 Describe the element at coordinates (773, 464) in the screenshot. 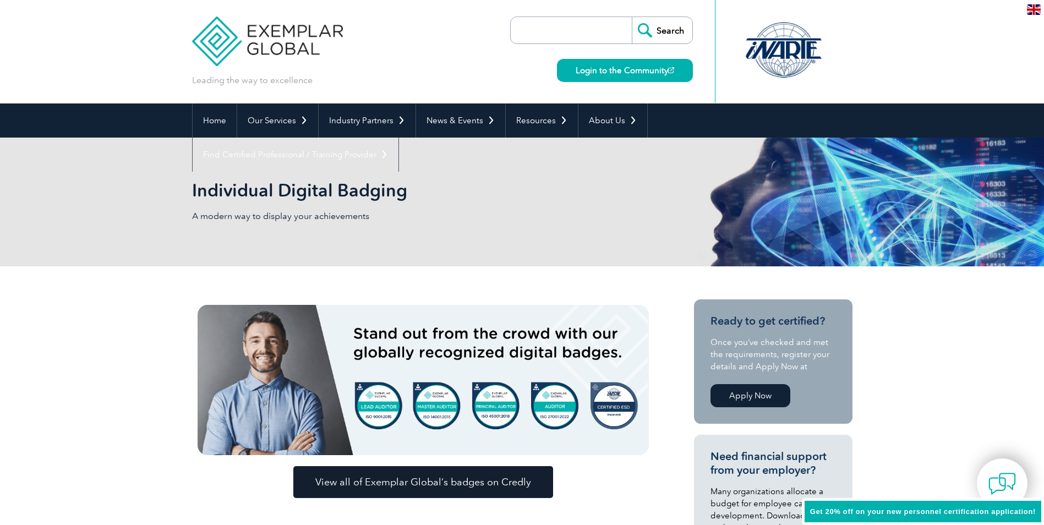

I see `h3: Need financial support from your employer?` at that location.